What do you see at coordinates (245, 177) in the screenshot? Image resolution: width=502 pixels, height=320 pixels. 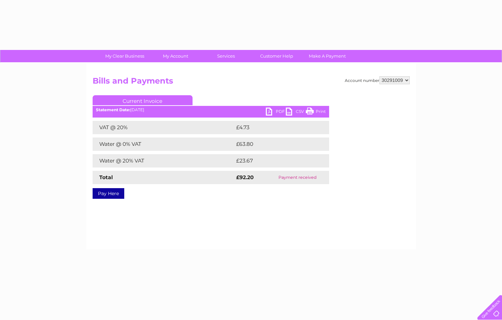 I see `strong: £92.20` at bounding box center [245, 177].